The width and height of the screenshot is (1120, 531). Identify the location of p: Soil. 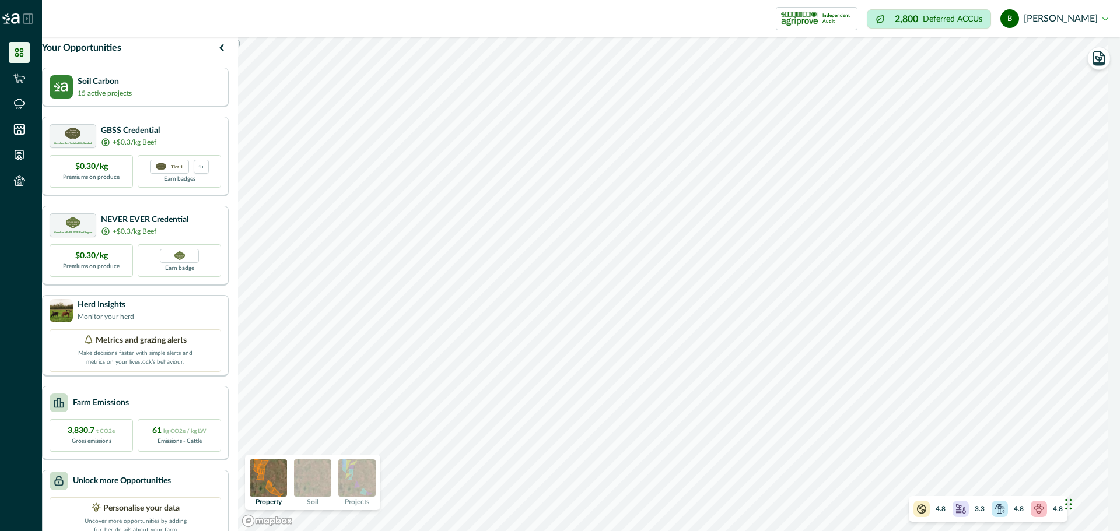
(313, 502).